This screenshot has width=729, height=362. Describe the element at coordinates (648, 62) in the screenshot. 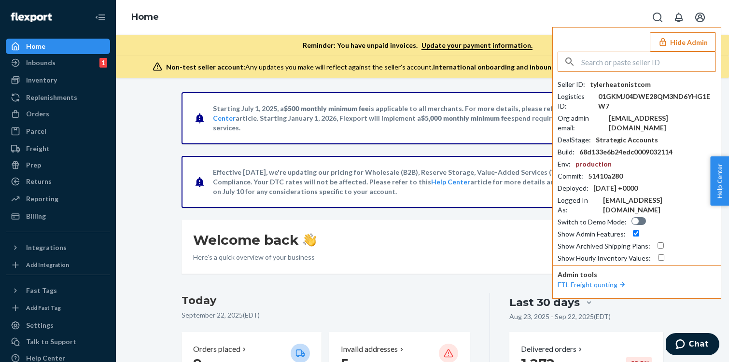

I see `input: Search or paste seller ID` at that location.